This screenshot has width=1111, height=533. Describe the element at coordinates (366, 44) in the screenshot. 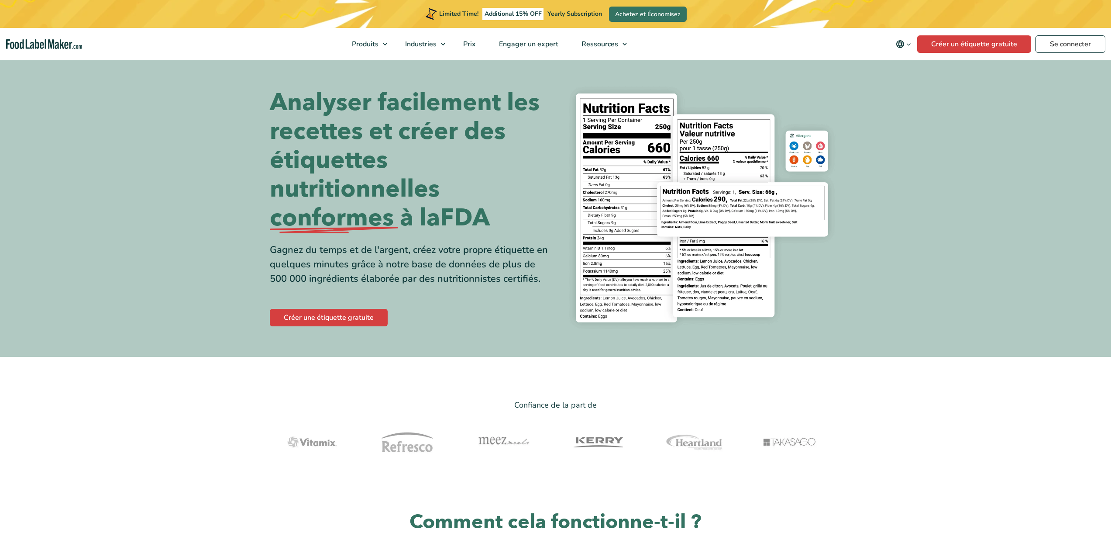

I see `a: Produits` at that location.